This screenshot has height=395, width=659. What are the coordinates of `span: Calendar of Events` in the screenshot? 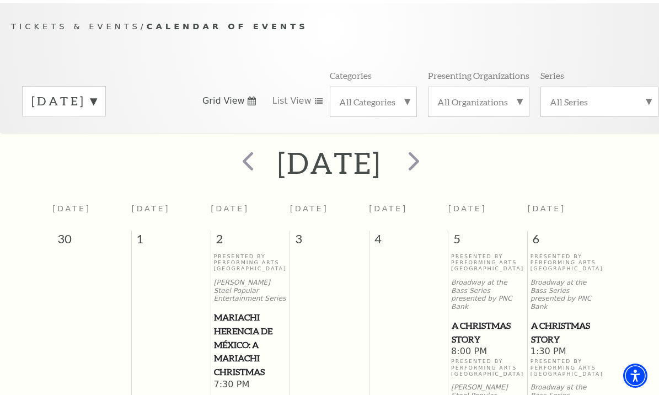 It's located at (227, 26).